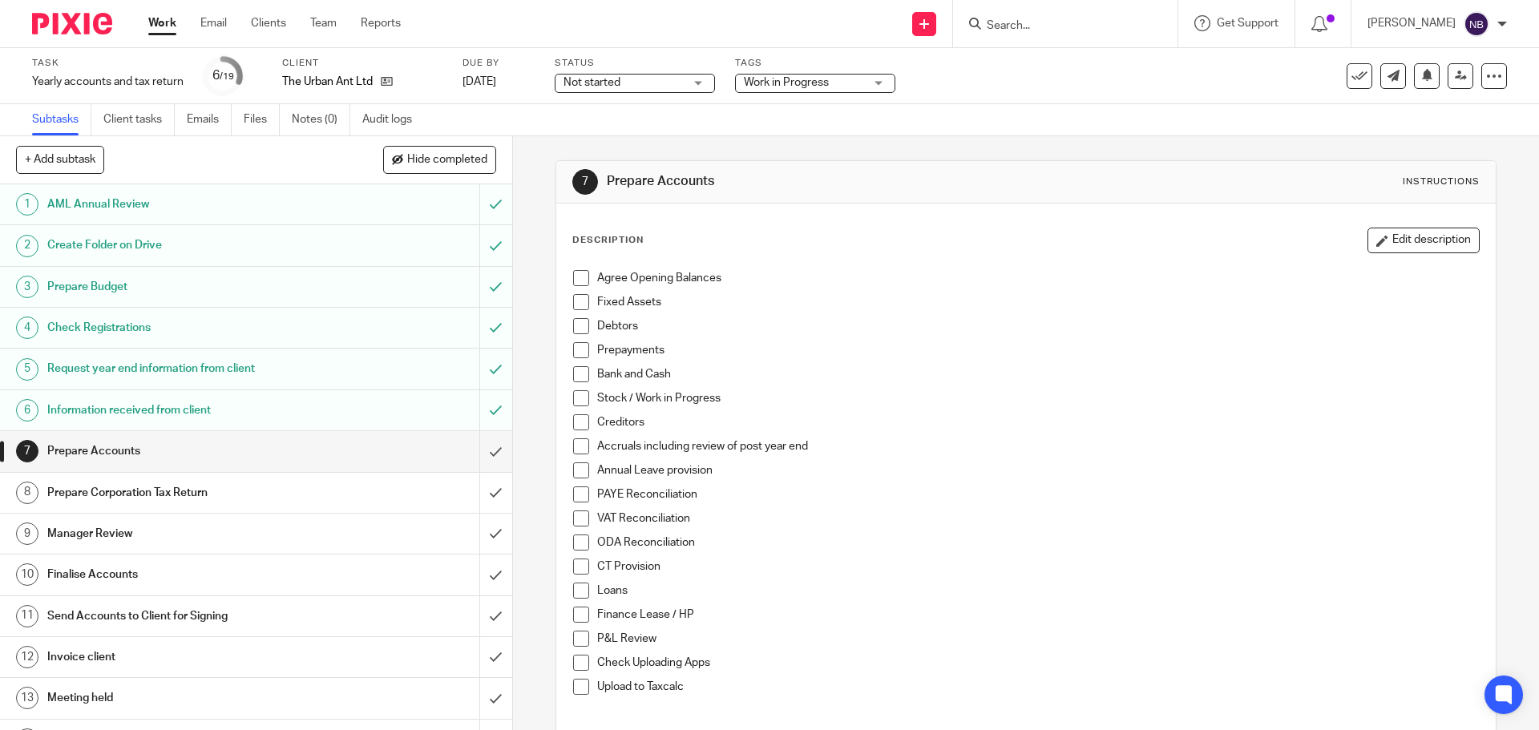  What do you see at coordinates (162, 23) in the screenshot?
I see `a: Work` at bounding box center [162, 23].